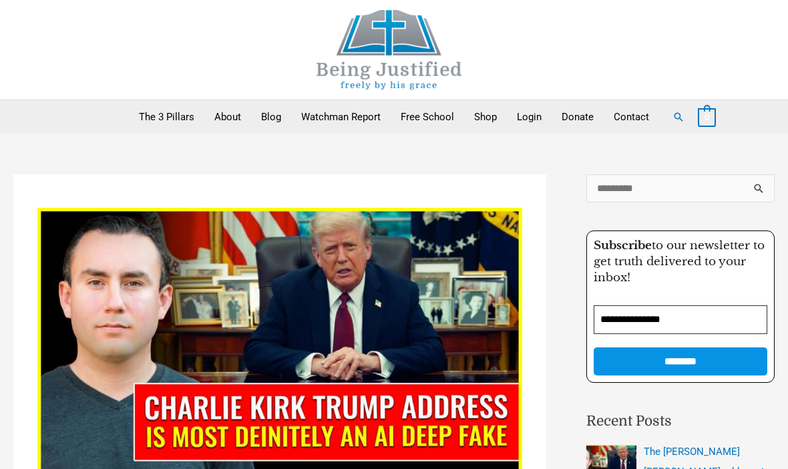  What do you see at coordinates (427, 117) in the screenshot?
I see `a: Free School` at bounding box center [427, 117].